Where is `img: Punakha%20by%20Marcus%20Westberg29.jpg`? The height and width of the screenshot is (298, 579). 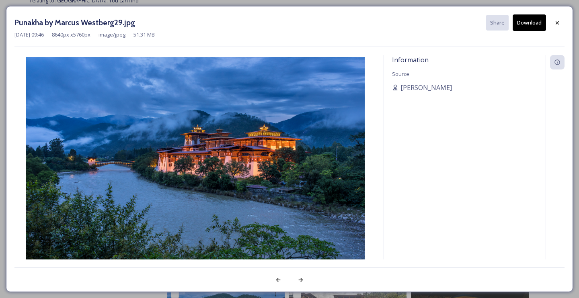 img: Punakha%20by%20Marcus%20Westberg29.jpg is located at coordinates (195, 170).